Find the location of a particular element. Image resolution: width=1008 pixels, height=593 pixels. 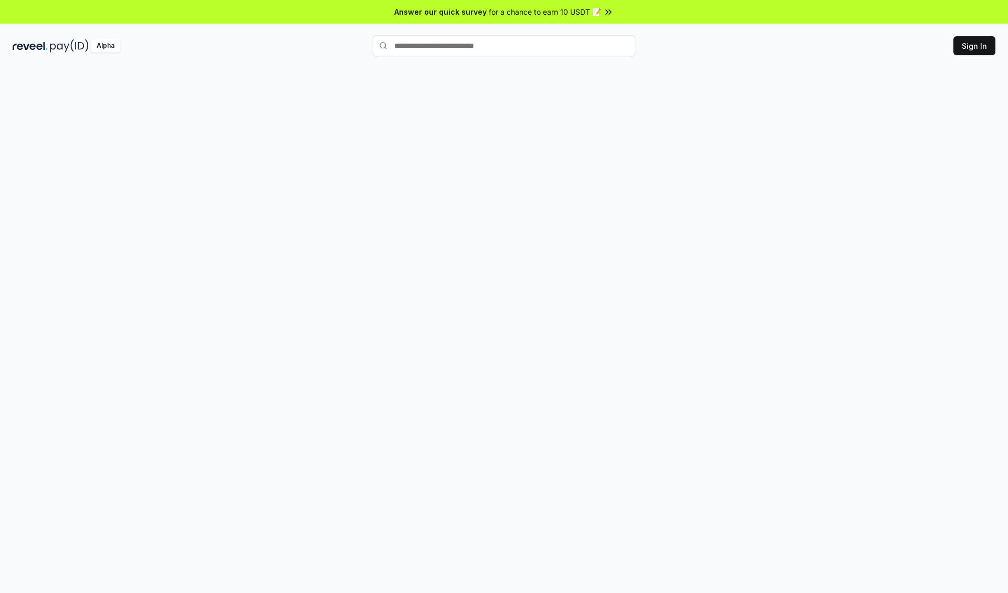

span: for a chance to earn 10 USDT 📝 is located at coordinates (545, 12).